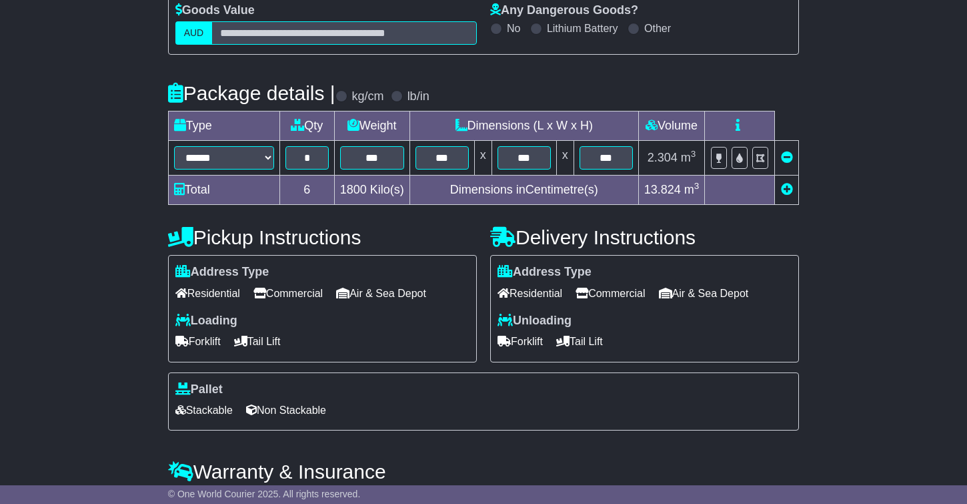 This screenshot has height=504, width=967. I want to click on label: Goods Value, so click(215, 11).